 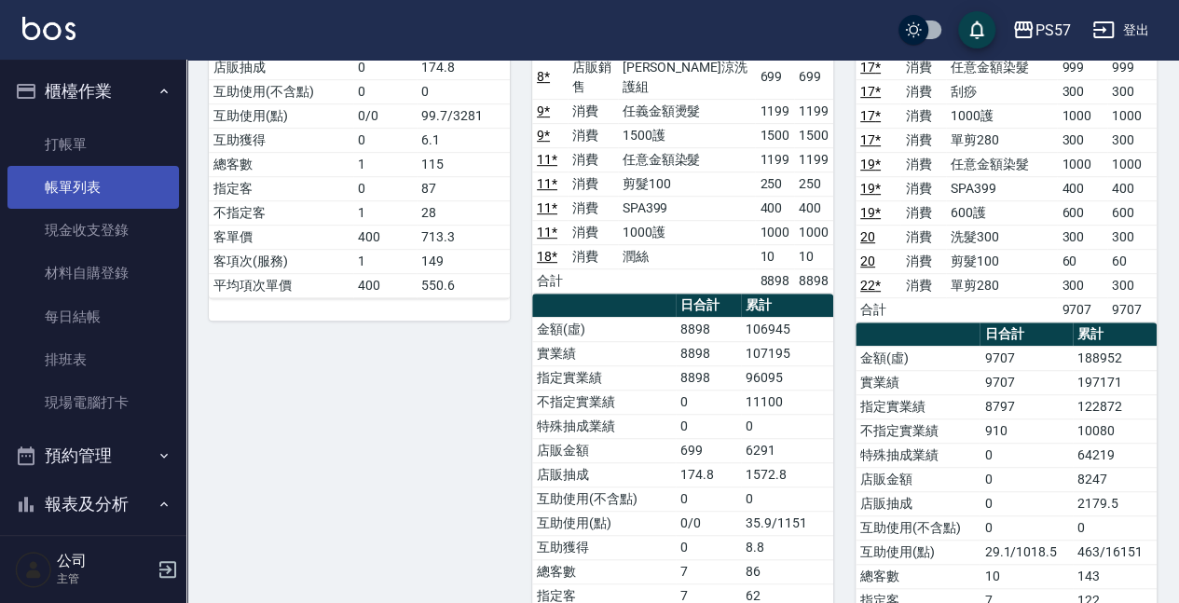 What do you see at coordinates (1025, 358) in the screenshot?
I see `td: 9707` at bounding box center [1025, 358].